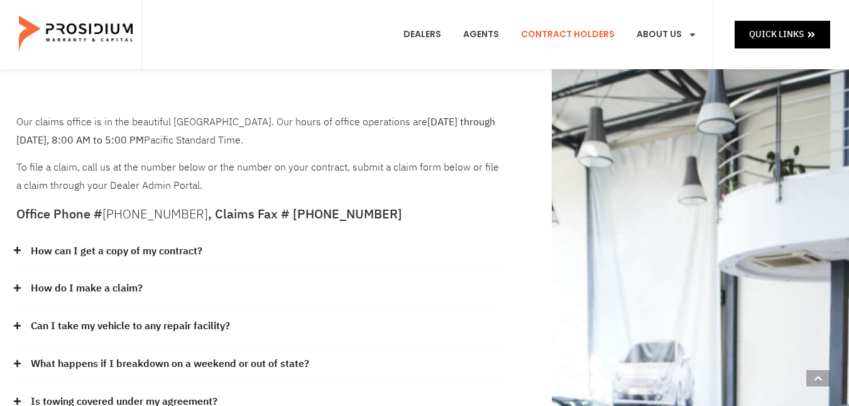 The image size is (849, 406). I want to click on div: Can I take my vehicle to any repair facility?, so click(259, 326).